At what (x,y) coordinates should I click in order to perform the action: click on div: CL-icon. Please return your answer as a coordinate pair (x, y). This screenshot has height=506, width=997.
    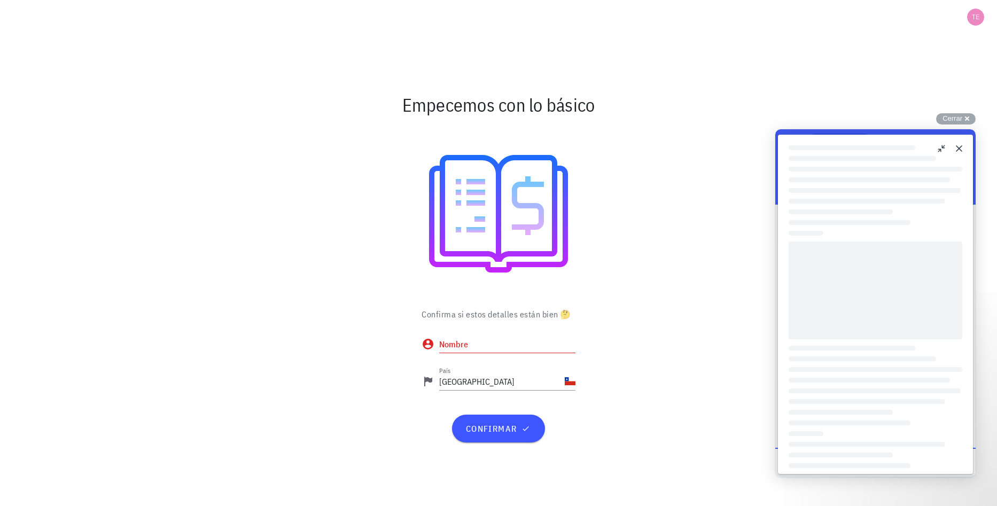
    Looking at the image, I should click on (570, 381).